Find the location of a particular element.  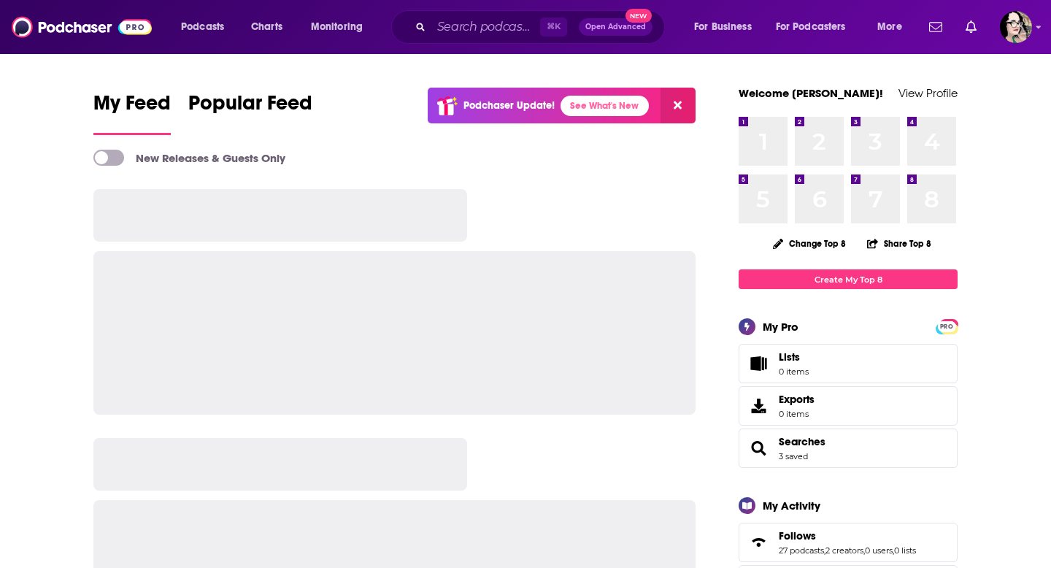

a: Create My Top 8 is located at coordinates (848, 279).